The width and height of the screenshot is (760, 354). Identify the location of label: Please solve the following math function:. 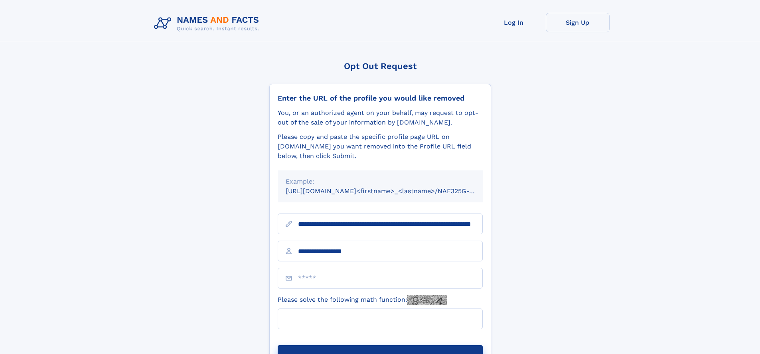
(362, 300).